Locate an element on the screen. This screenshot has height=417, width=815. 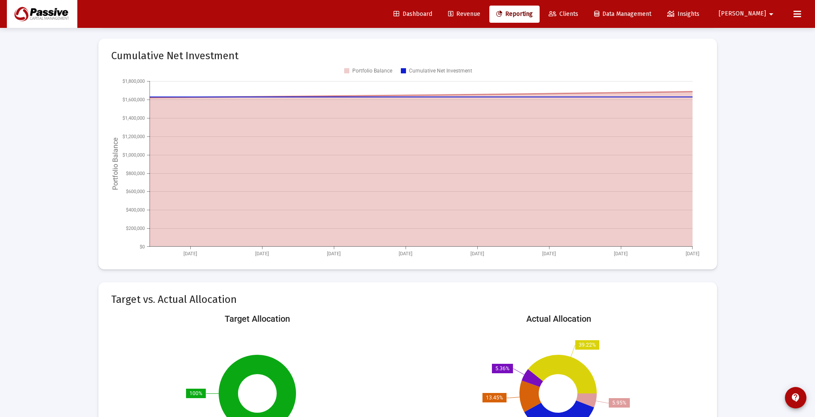
text: 13.45% is located at coordinates (494, 398).